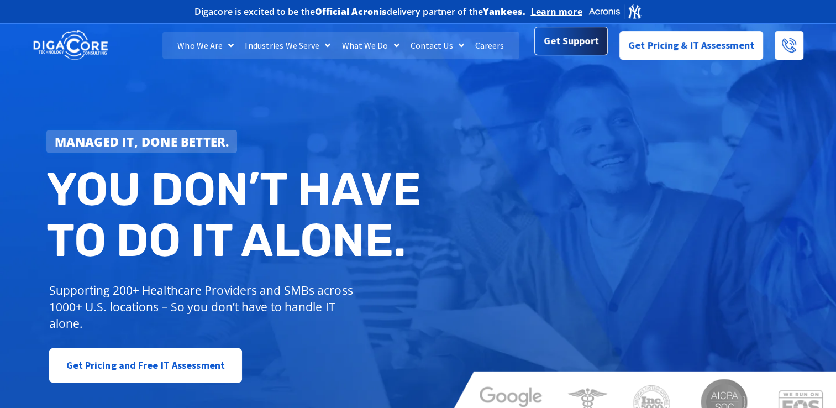 The width and height of the screenshot is (836, 408). I want to click on a: Learn more, so click(556, 12).